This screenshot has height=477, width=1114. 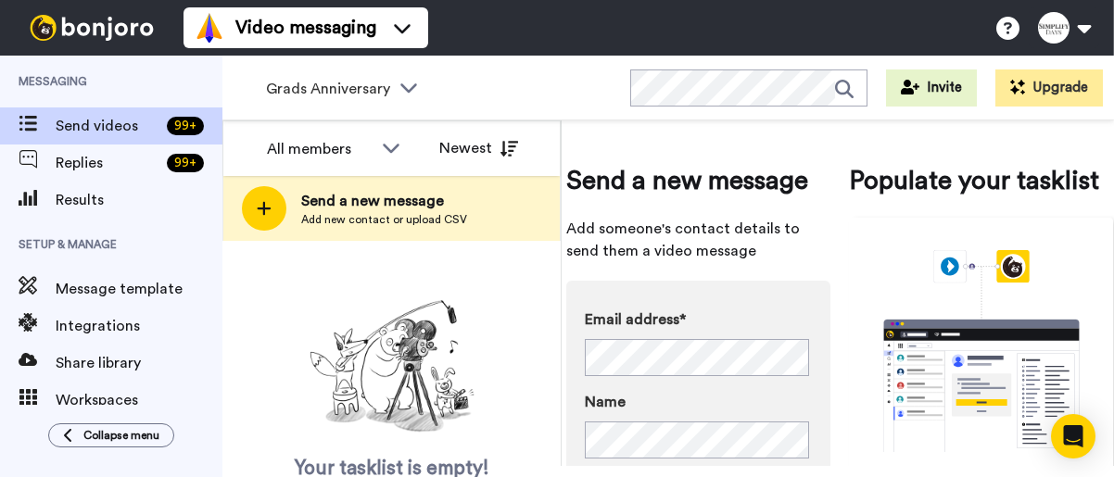 What do you see at coordinates (139, 363) in the screenshot?
I see `span: Share library` at bounding box center [139, 363].